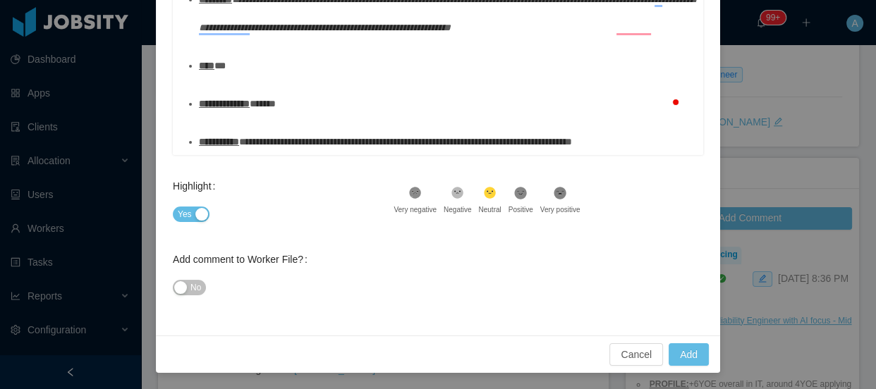 This screenshot has height=389, width=876. Describe the element at coordinates (415, 209) in the screenshot. I see `div: Very negative` at that location.